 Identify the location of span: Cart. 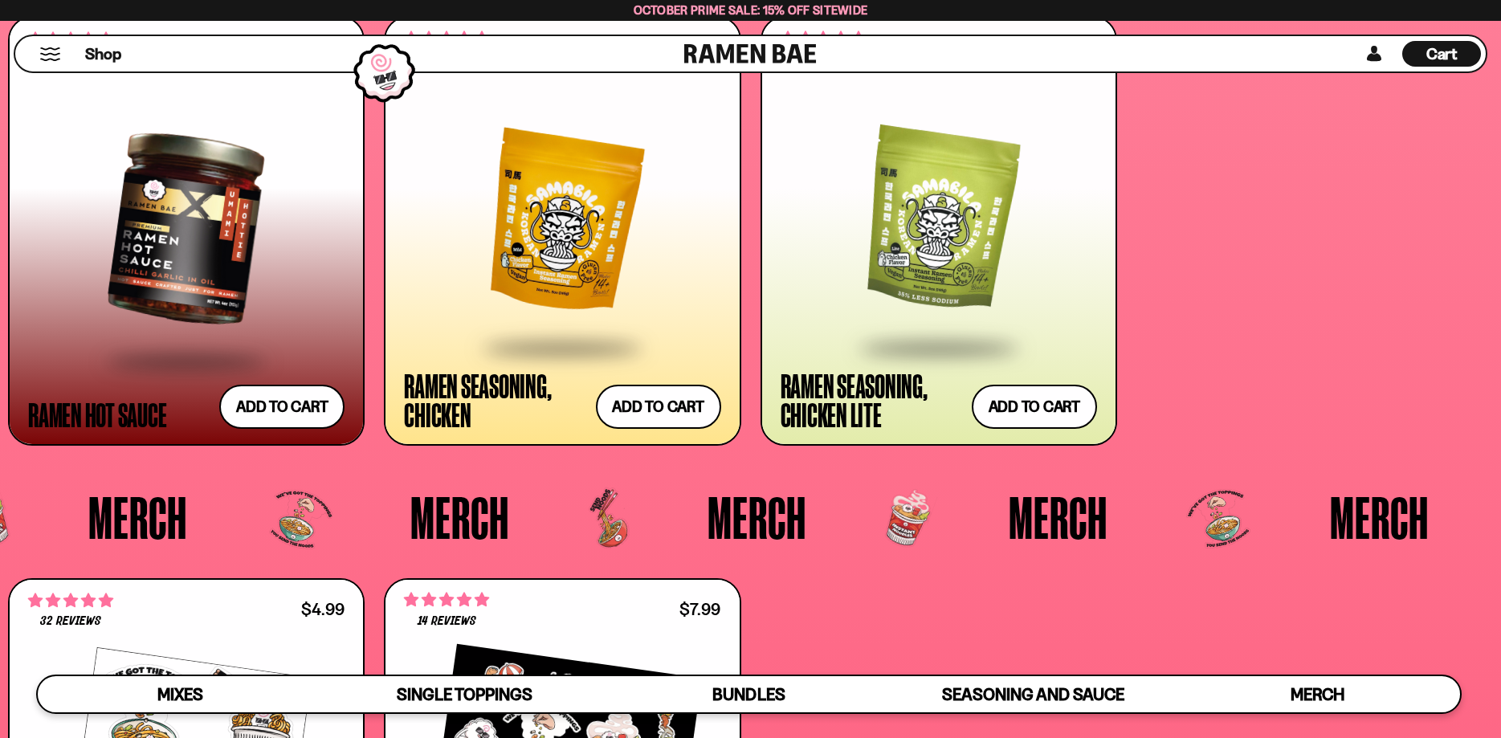
(1442, 54).